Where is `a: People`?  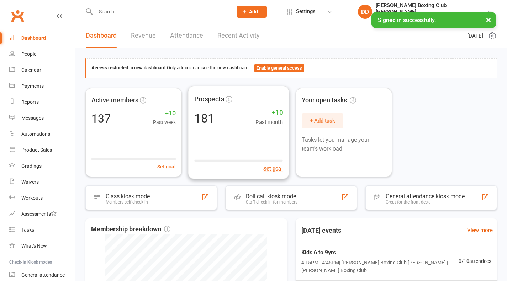
a: People is located at coordinates (42, 54).